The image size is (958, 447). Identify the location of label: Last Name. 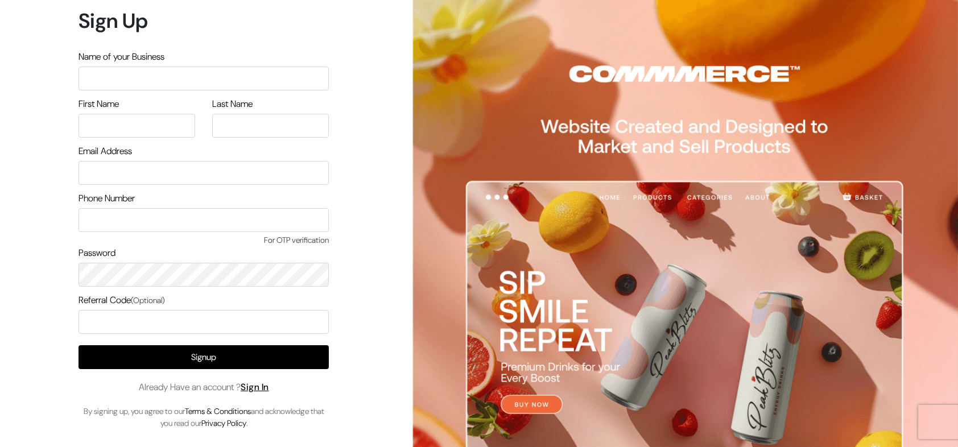
(232, 104).